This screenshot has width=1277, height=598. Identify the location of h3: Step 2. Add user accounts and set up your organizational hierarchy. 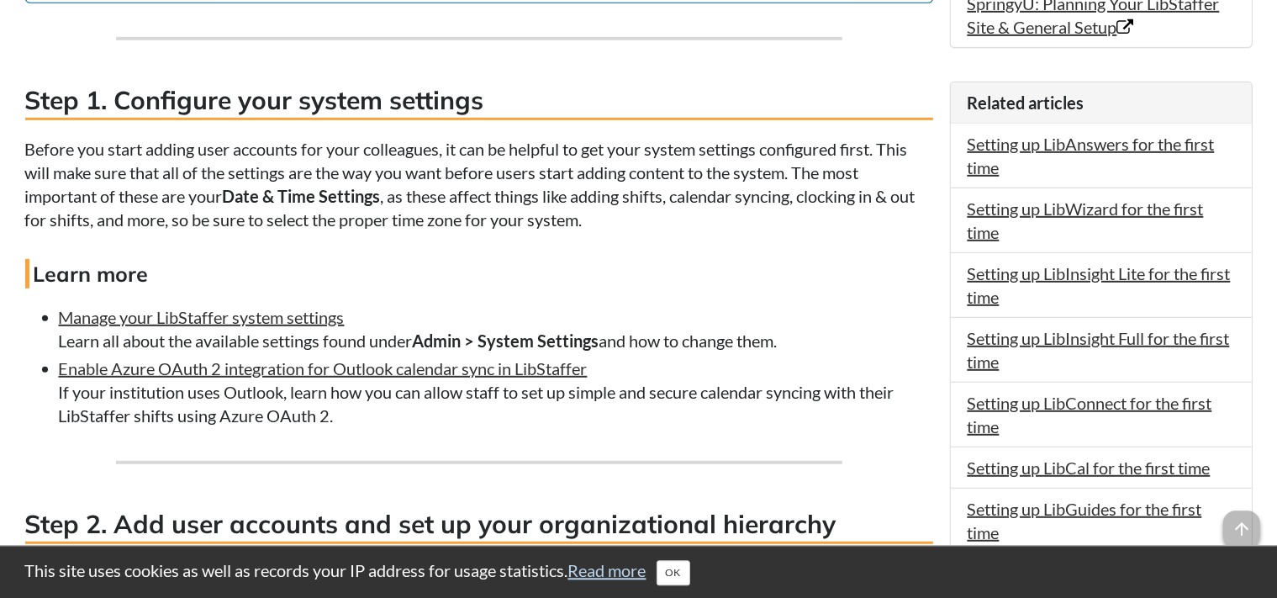
(479, 524).